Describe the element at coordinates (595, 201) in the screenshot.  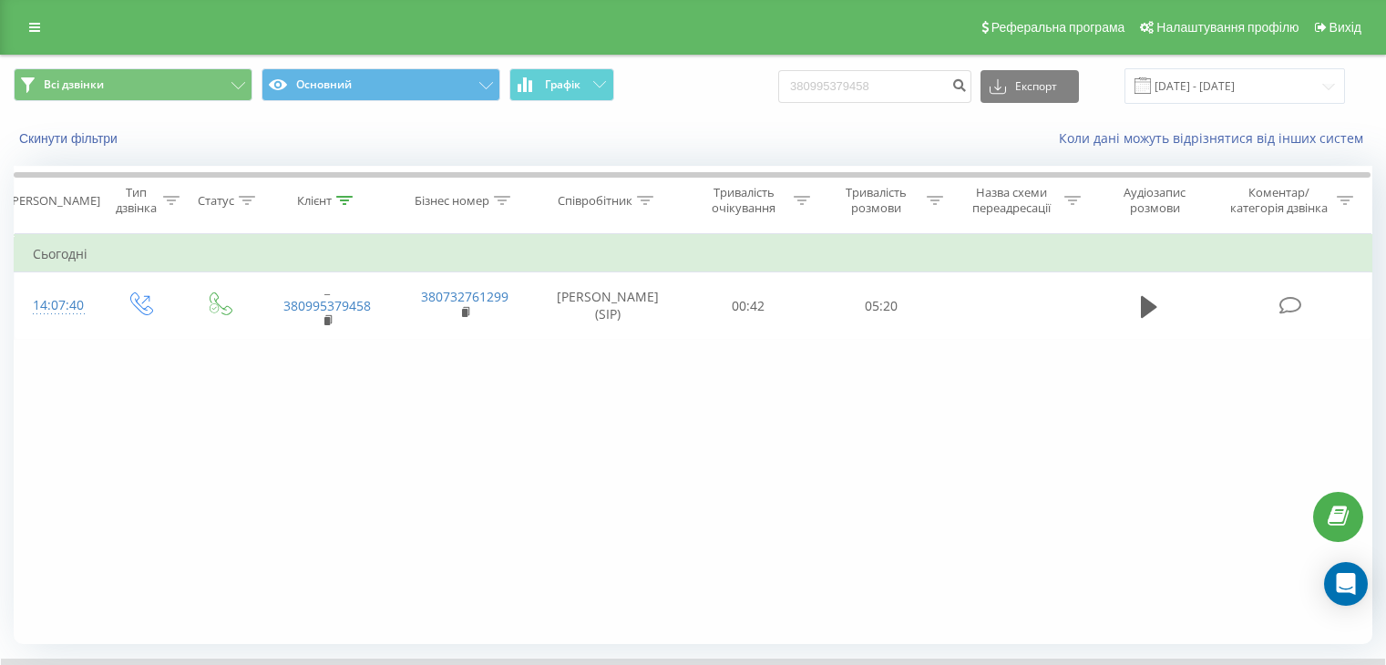
I see `div: Співробітник` at that location.